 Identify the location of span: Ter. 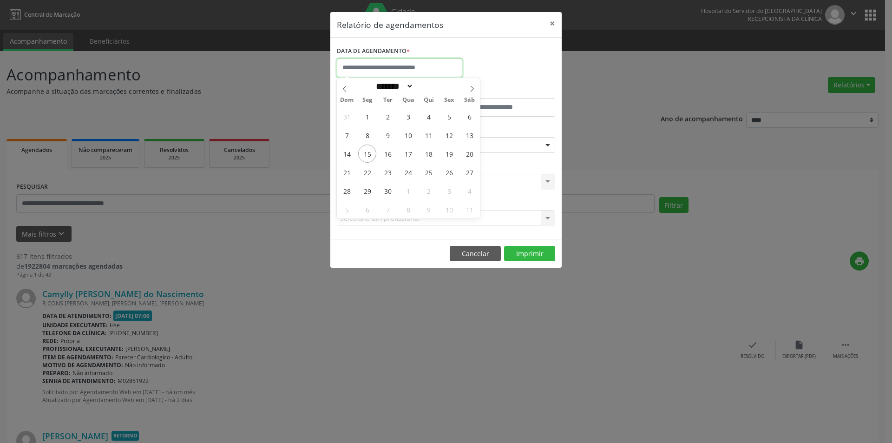
(388, 100).